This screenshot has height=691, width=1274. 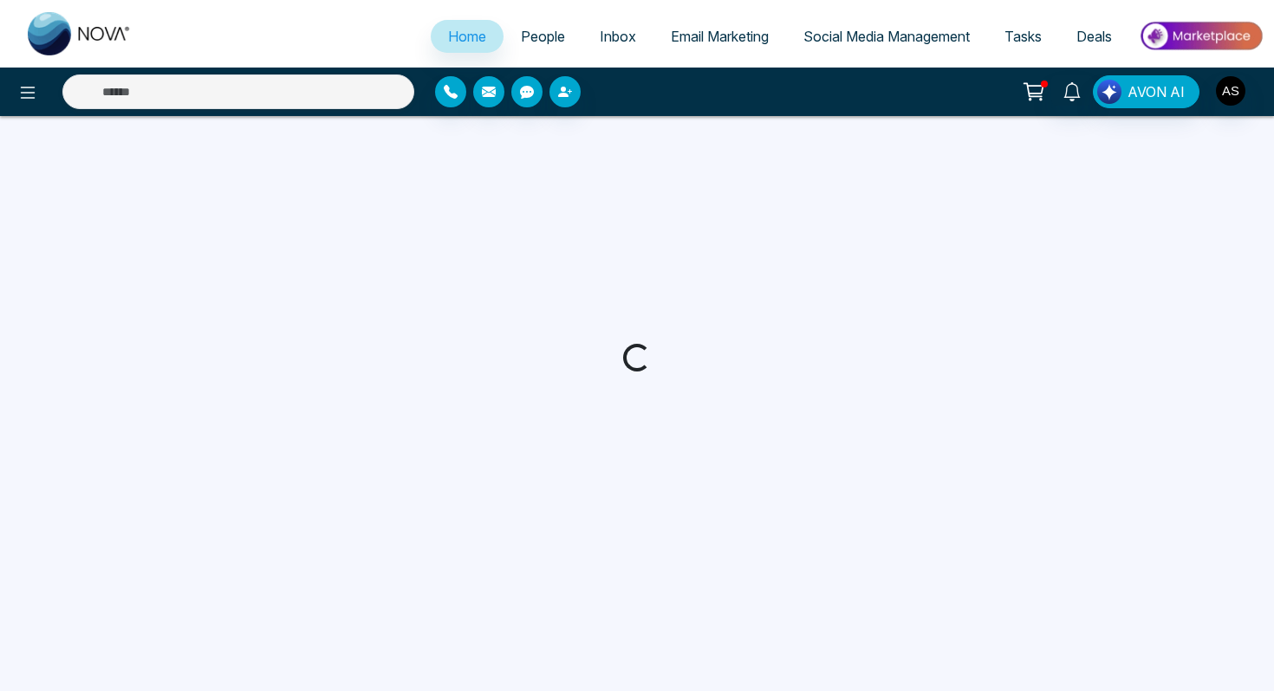 What do you see at coordinates (1109, 92) in the screenshot?
I see `img: Lead Flow` at bounding box center [1109, 92].